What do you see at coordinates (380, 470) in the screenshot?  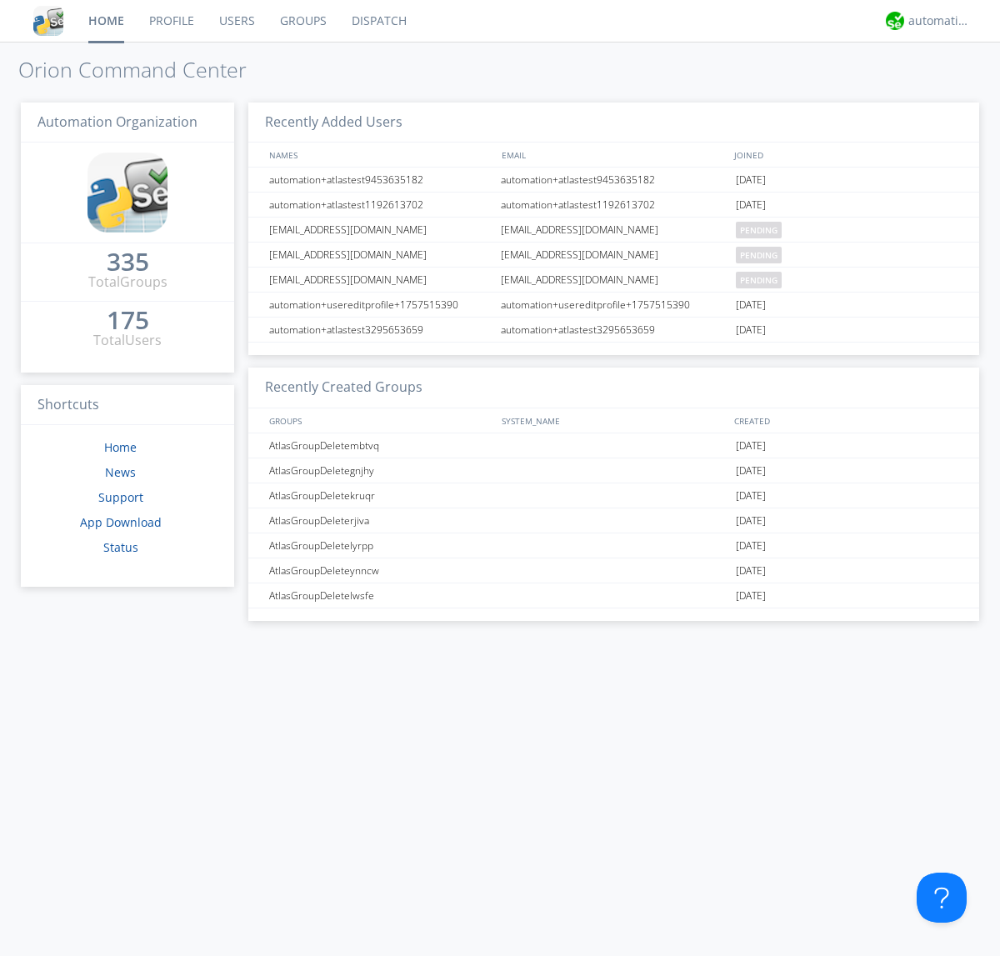 I see `div: AtlasGroupDeletegnjhy` at bounding box center [380, 470].